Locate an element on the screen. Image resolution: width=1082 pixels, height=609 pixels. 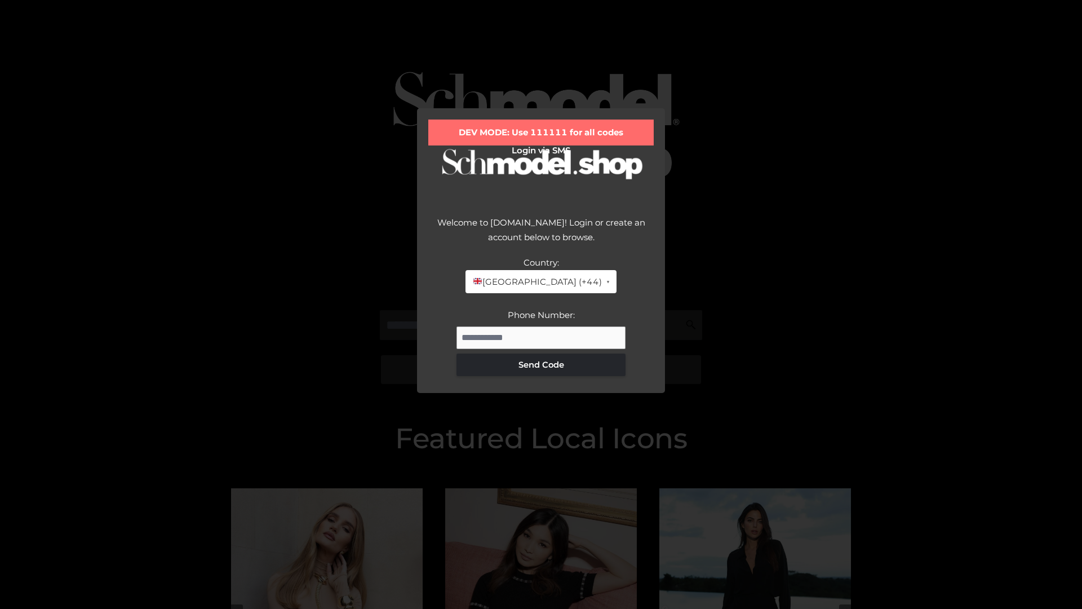
label: Country: is located at coordinates (541, 262).